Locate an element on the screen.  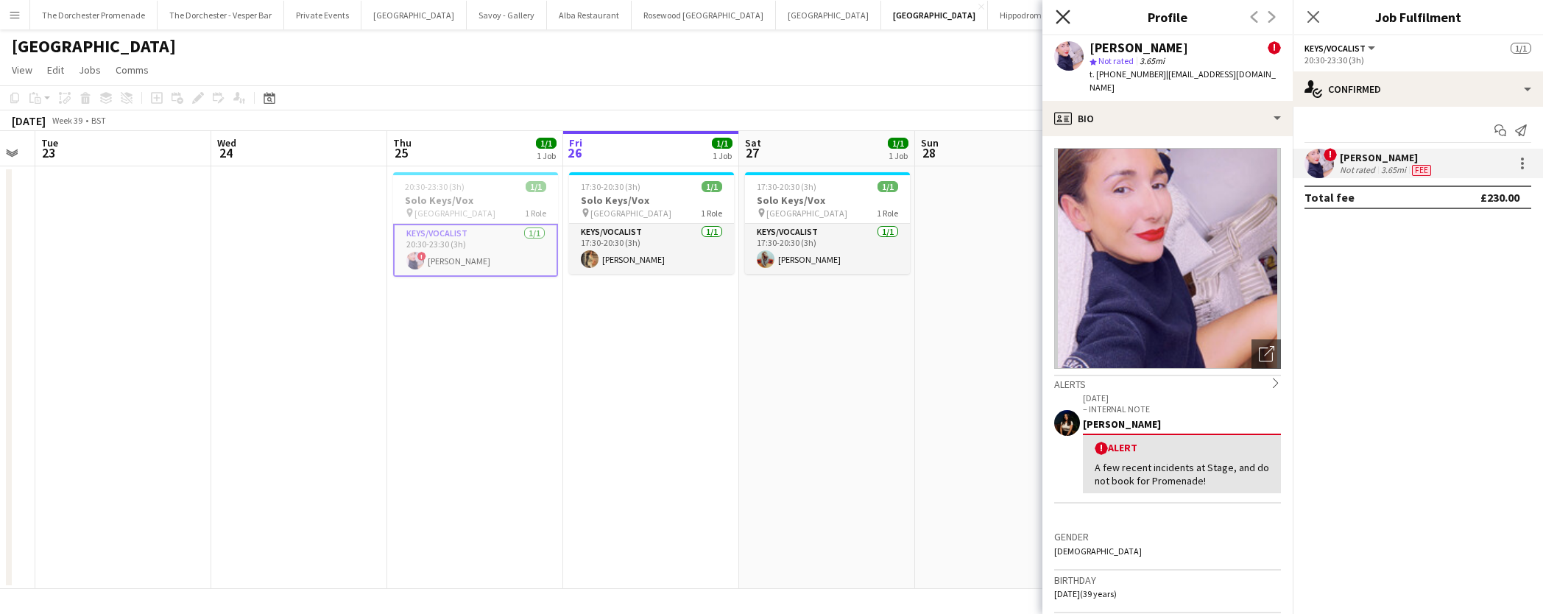
span: Wed is located at coordinates (227, 143).